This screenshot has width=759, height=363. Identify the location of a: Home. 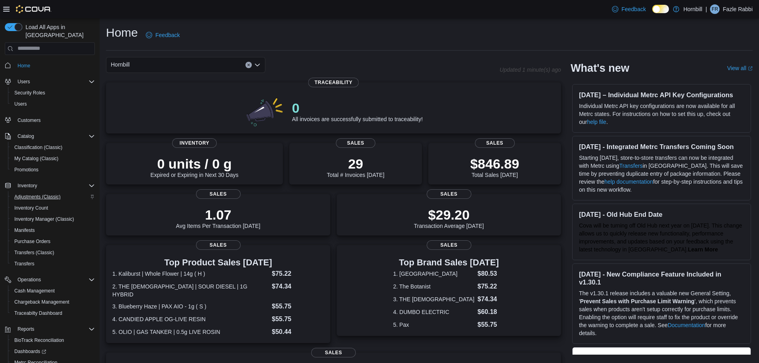
(24, 66).